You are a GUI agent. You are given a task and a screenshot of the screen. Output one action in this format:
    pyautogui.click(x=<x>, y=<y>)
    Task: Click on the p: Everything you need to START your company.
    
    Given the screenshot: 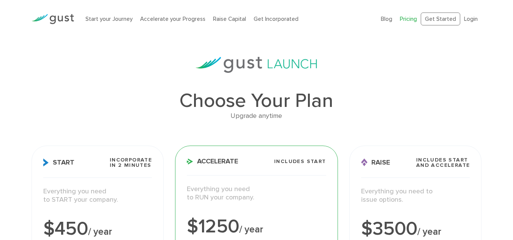 What is the action you would take?
    pyautogui.click(x=98, y=196)
    